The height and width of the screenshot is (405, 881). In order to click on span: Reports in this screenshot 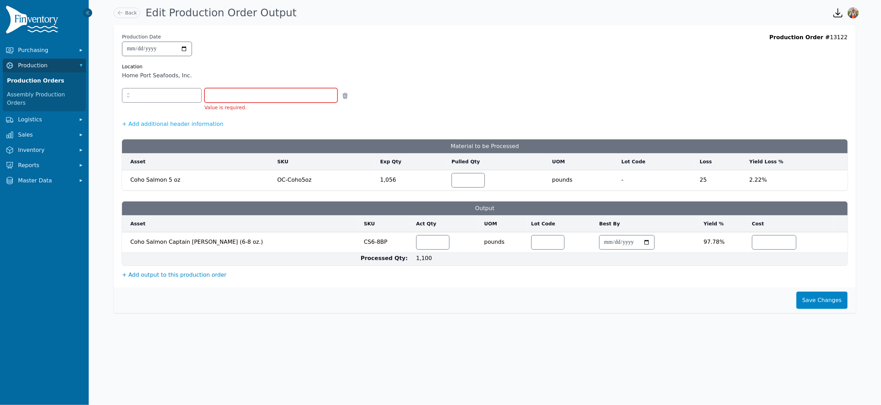, I will do `click(46, 165)`.